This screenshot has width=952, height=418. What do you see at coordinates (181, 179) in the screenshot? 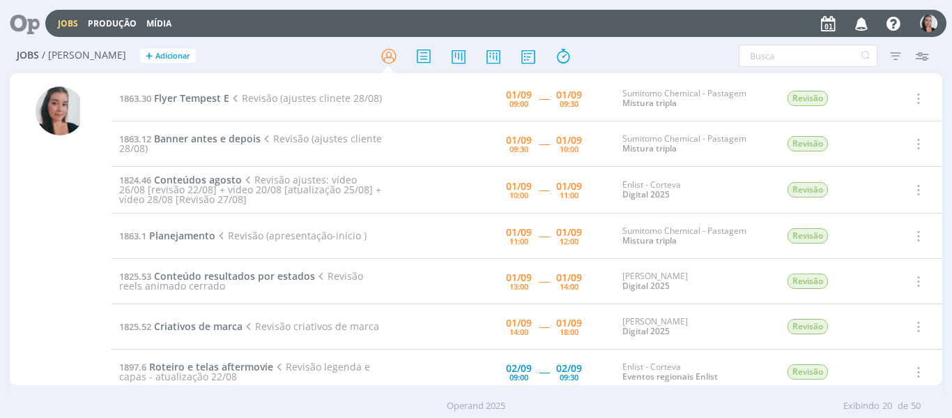
I see `a: 1824.46Conteúdos agosto` at bounding box center [181, 179].